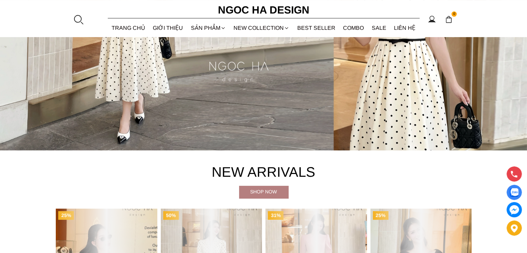  Describe the element at coordinates (317, 28) in the screenshot. I see `a: BEST SELLER` at that location.